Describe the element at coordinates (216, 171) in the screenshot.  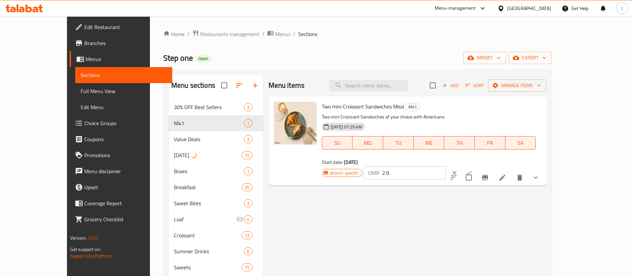
I see `div: Boxes1` at that location.